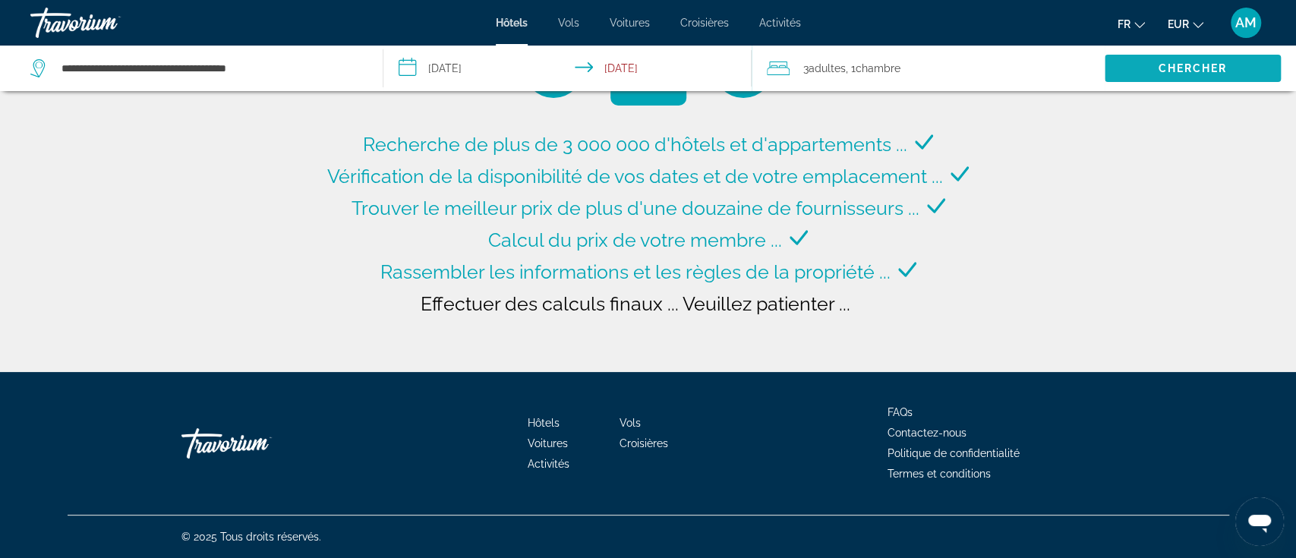 The height and width of the screenshot is (558, 1296). Describe the element at coordinates (634, 240) in the screenshot. I see `span: Calcul du prix de votre membre ...` at that location.